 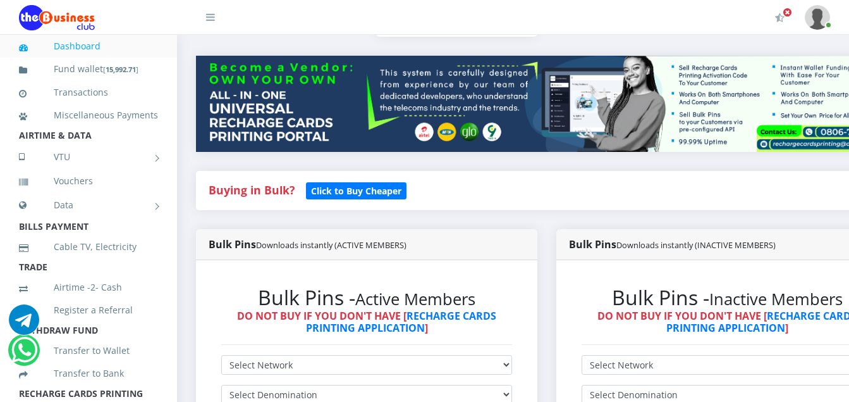 I want to click on small: Downloads instantly (ACTIVE MEMBERS), so click(x=331, y=245).